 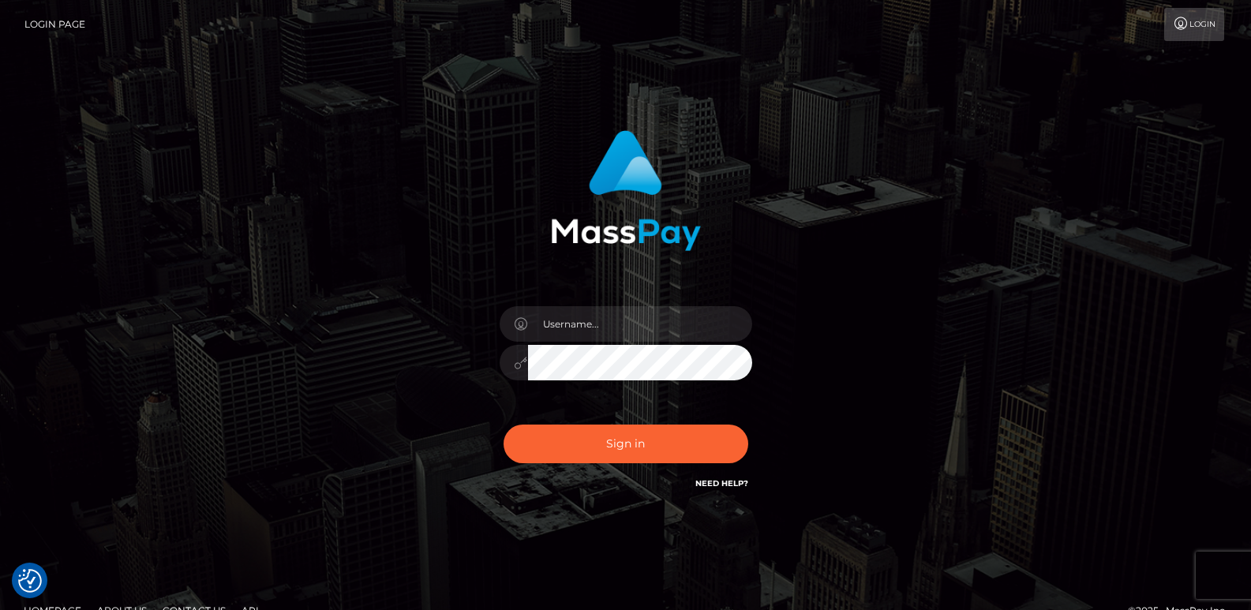 I want to click on button: Consent Preferences, so click(x=30, y=581).